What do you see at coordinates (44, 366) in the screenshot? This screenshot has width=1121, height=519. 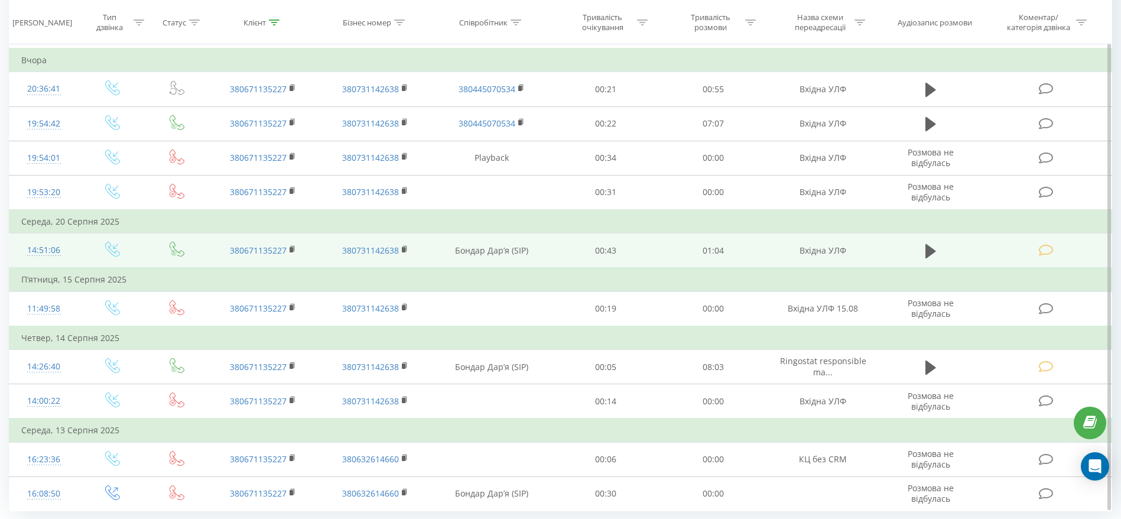 I see `div: 14:26:40` at bounding box center [44, 366].